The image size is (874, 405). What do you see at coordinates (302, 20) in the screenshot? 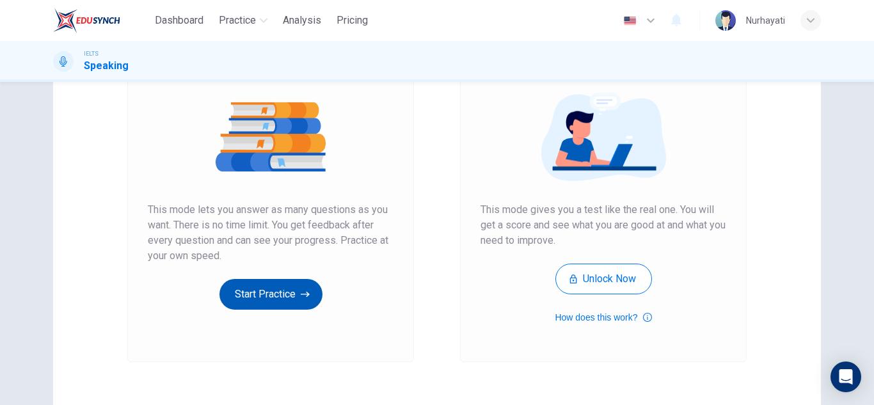
I see `button: Analysis` at bounding box center [302, 20].